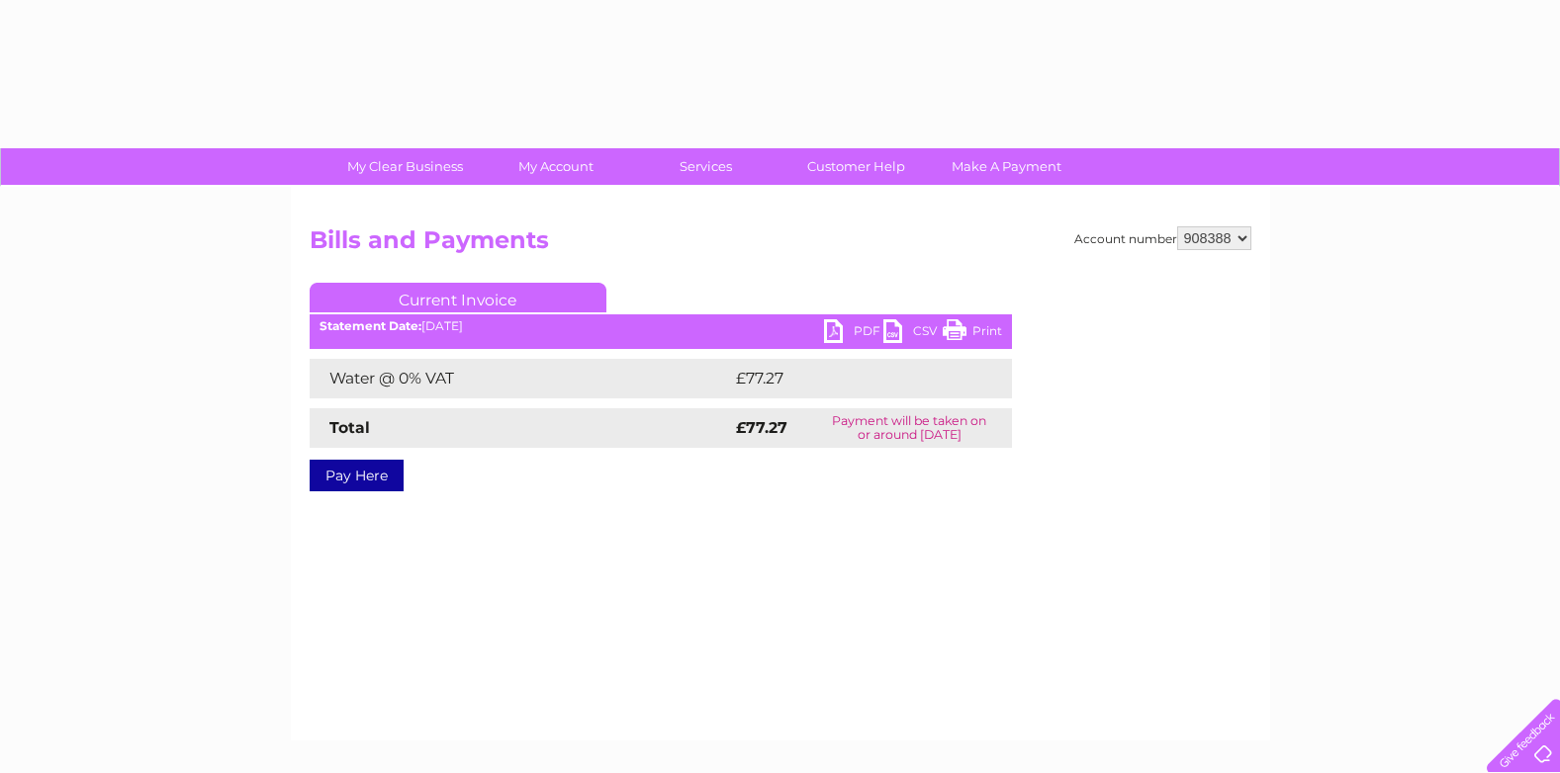 This screenshot has height=773, width=1560. I want to click on strong: £77.27, so click(762, 427).